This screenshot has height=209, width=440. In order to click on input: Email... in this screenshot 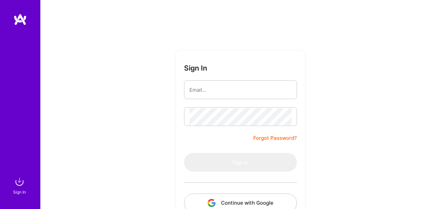, I will do `click(241, 90)`.